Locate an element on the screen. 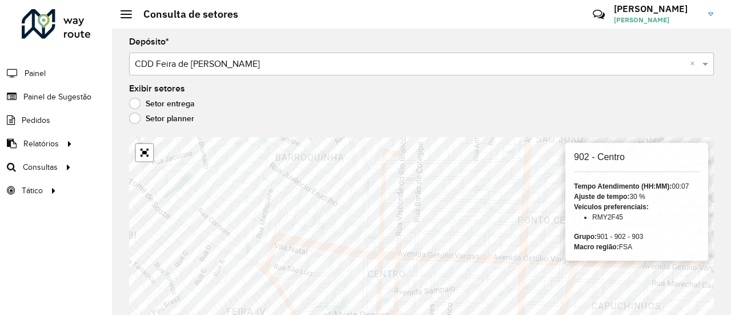  span: Painel is located at coordinates (35, 73).